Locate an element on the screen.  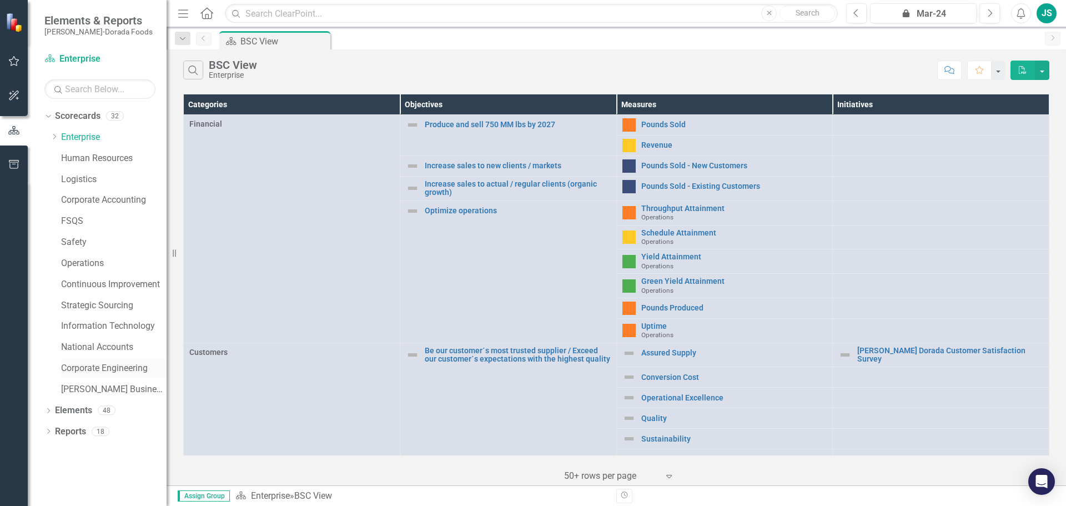
button: Search is located at coordinates (808, 13).